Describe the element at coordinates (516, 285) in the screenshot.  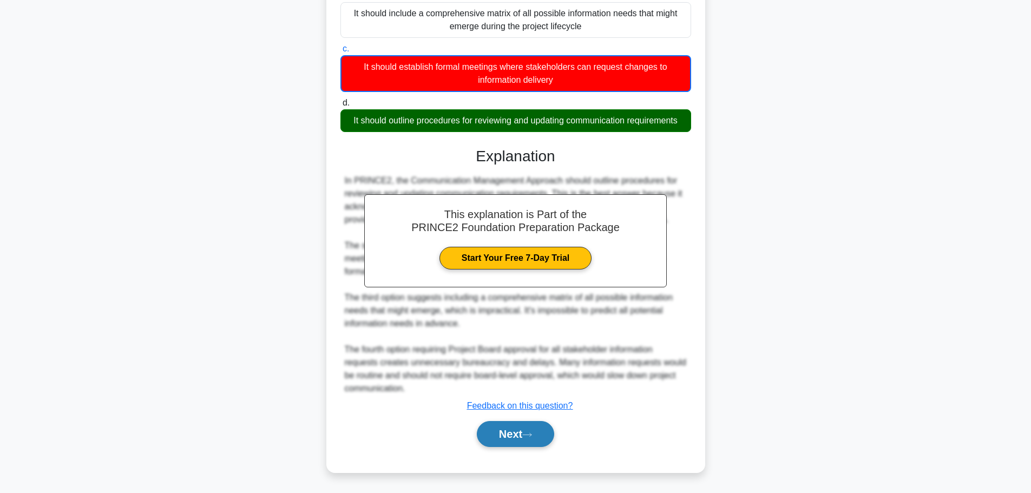
I see `div: In PRINCE2, the Communication Management Approach should outline procedures for reviewing and upd...` at that location.